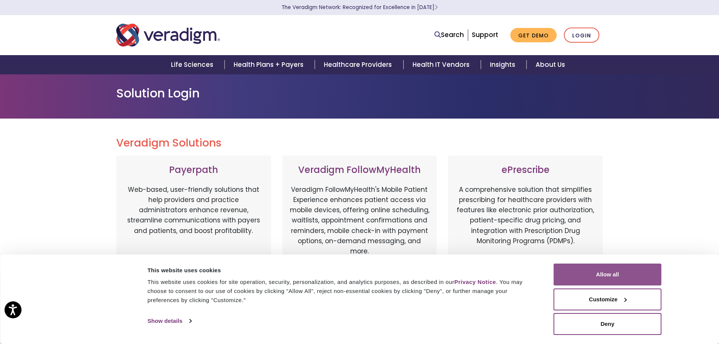 The width and height of the screenshot is (719, 344). I want to click on a: Veradigm logo, so click(168, 35).